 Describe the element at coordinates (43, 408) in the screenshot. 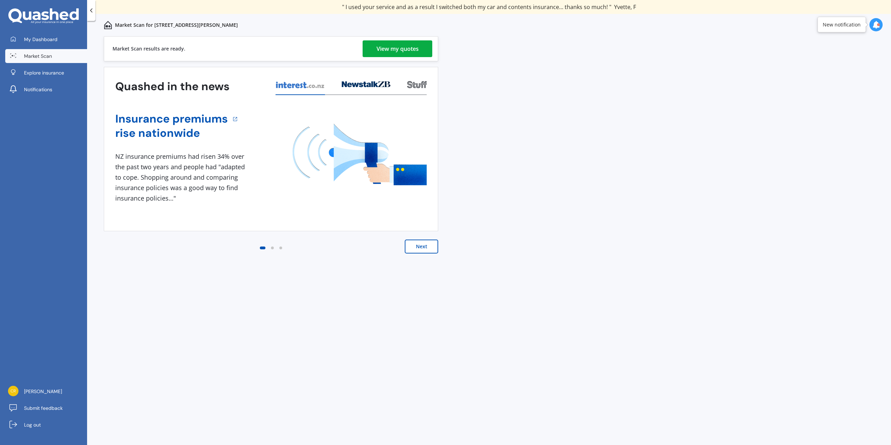

I see `span: Submit feedback` at that location.